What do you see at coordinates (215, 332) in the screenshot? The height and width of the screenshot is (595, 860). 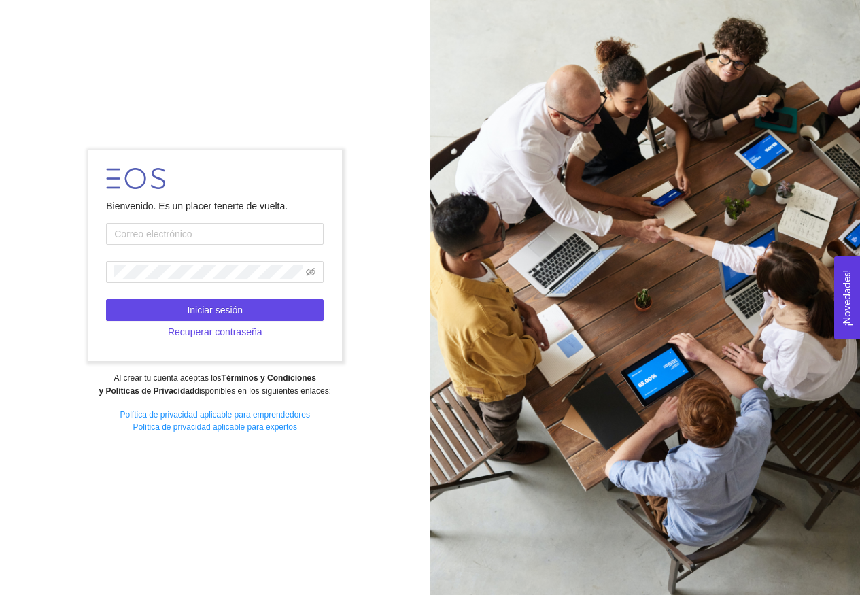 I see `a: Recuperar contraseña` at bounding box center [215, 332].